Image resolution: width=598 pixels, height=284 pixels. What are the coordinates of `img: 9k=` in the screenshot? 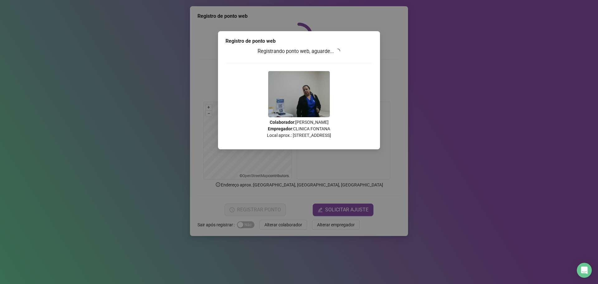 It's located at (299, 94).